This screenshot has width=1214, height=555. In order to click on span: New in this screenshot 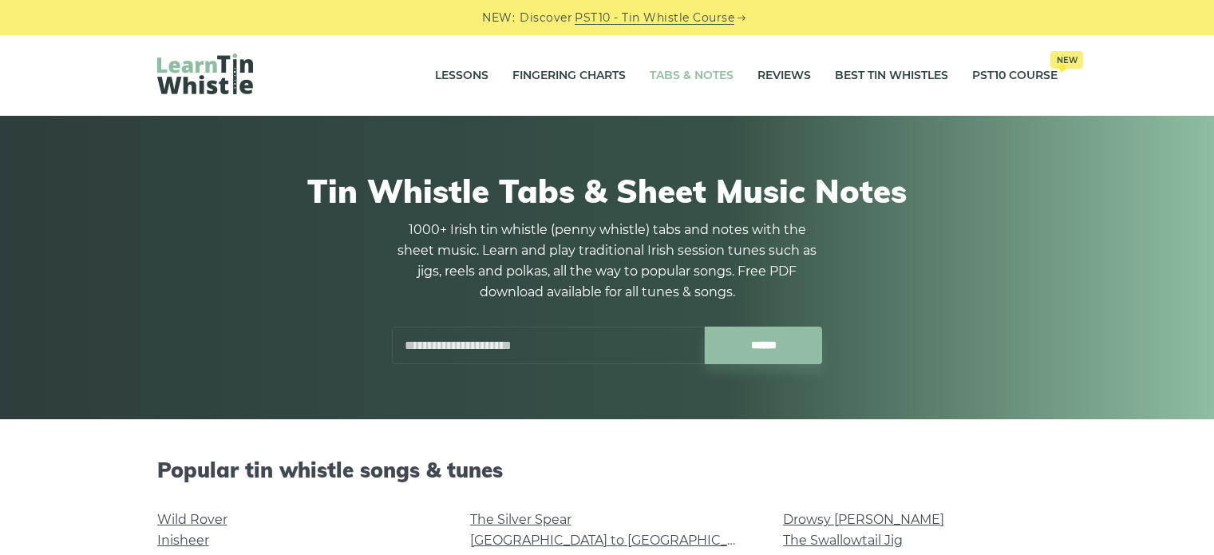, I will do `click(1066, 60)`.